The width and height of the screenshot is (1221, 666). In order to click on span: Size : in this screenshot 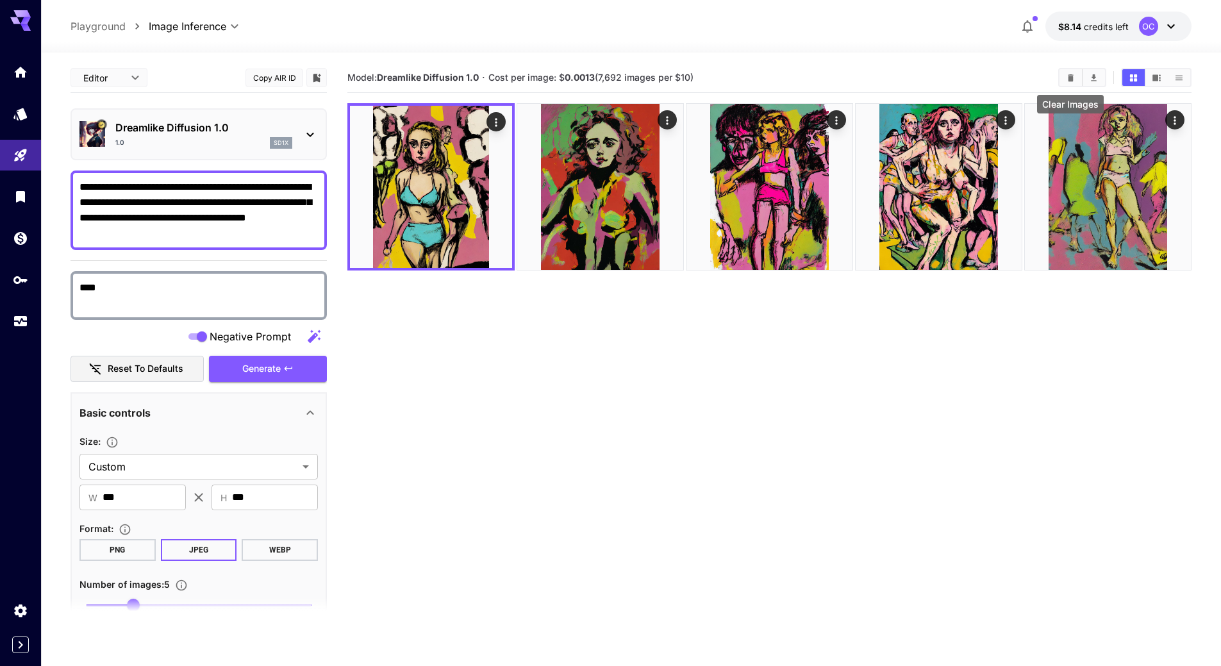, I will do `click(90, 441)`.